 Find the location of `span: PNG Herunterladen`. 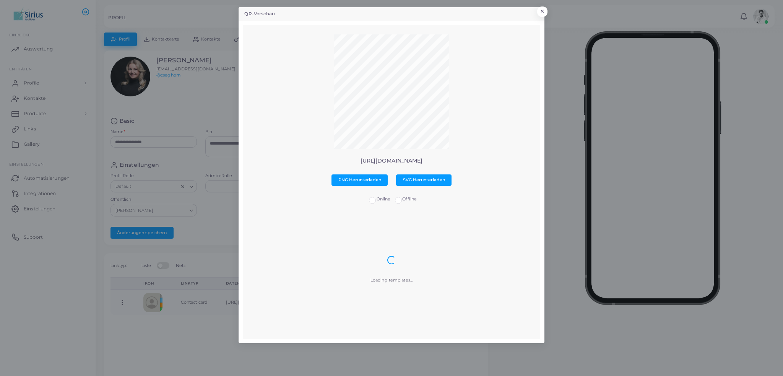

span: PNG Herunterladen is located at coordinates (360, 180).